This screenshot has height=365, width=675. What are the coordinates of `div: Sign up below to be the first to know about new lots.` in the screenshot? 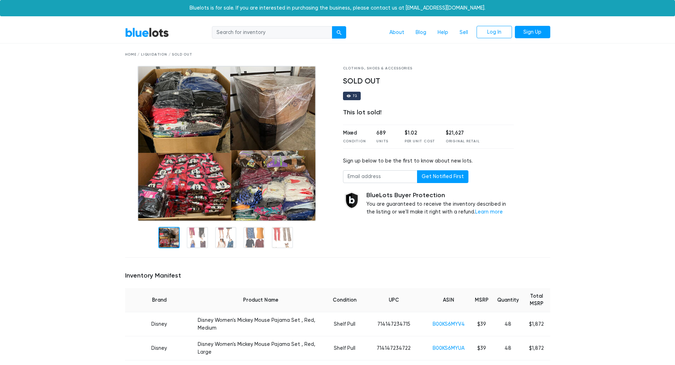 It's located at (428, 161).